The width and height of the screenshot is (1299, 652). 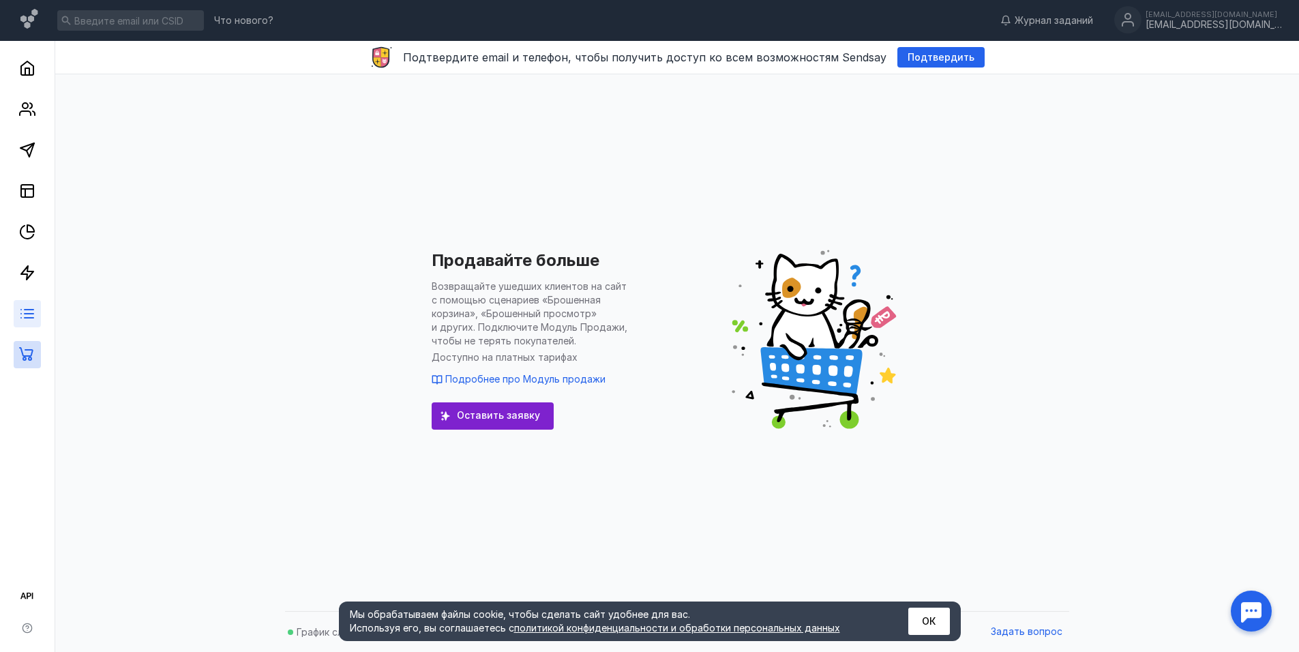 What do you see at coordinates (612, 621) in the screenshot?
I see `div: Мы обрабатываем файлы cookie, чтобы сделать сайт удобнее для вас. Используя его, вы соглашаетесь c` at bounding box center [612, 621].